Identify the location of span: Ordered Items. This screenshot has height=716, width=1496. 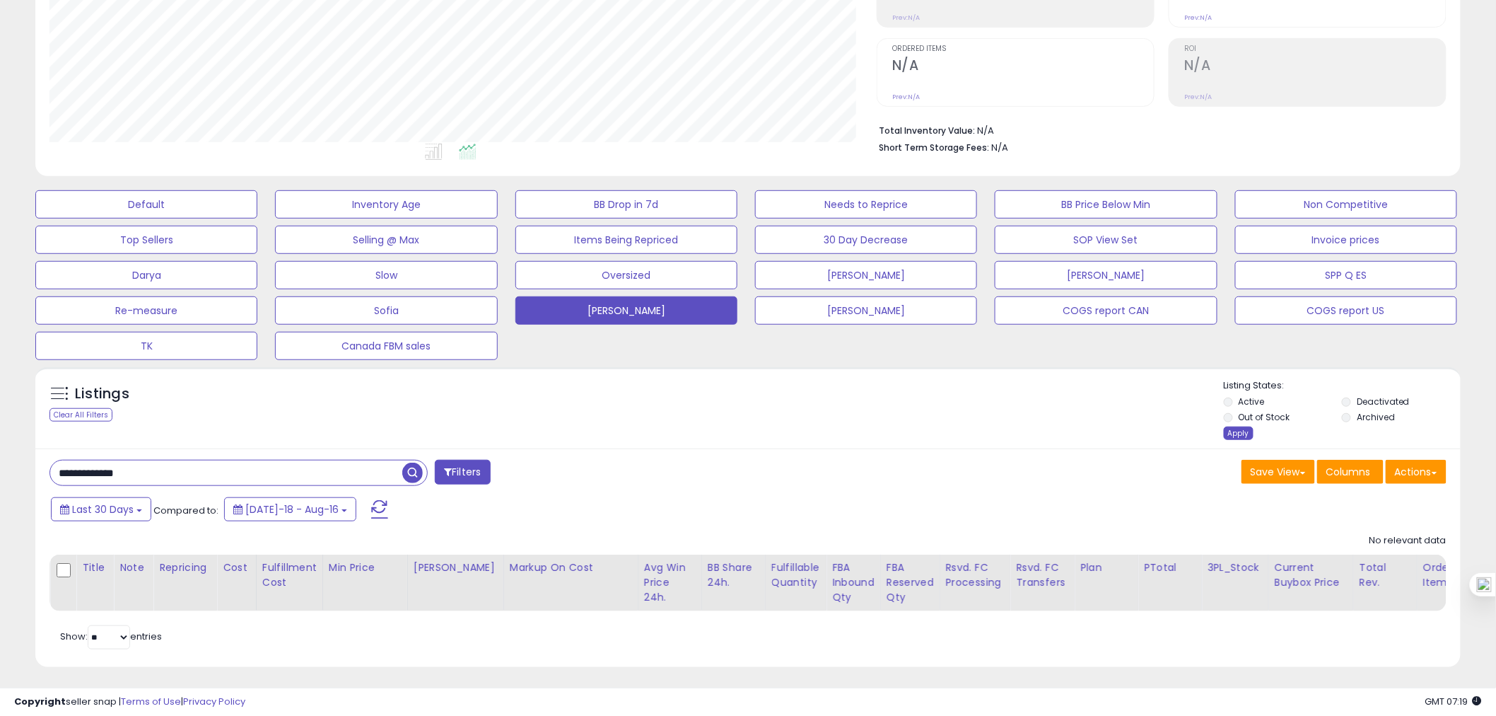
(1023, 49).